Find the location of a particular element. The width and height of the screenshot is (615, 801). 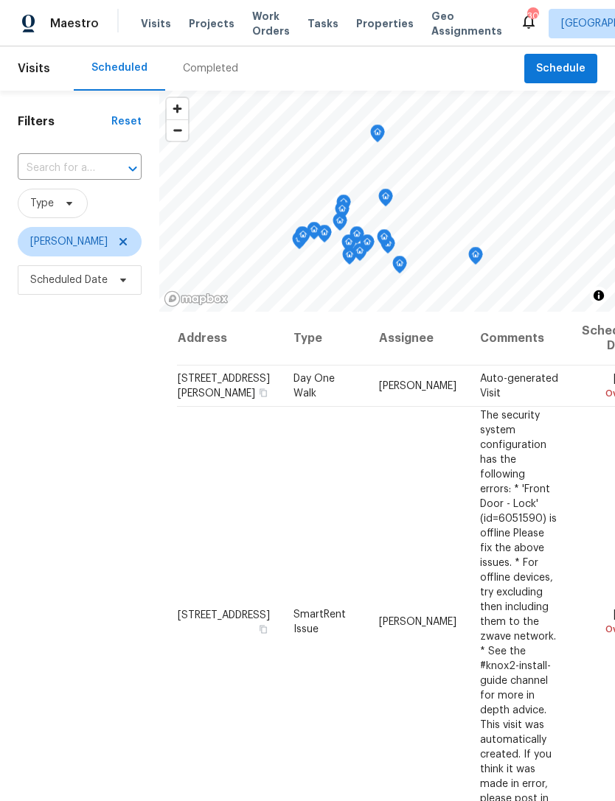

th: Assignee is located at coordinates (417, 338).